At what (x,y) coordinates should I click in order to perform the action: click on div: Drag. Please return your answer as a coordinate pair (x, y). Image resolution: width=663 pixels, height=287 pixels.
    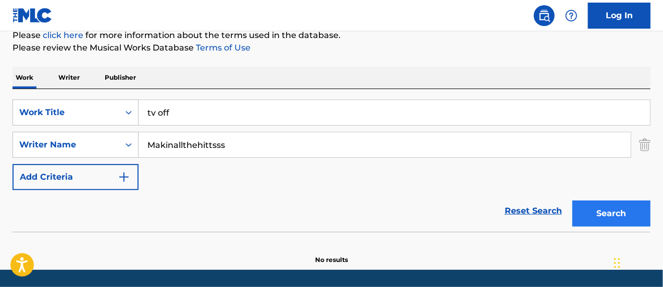
    Looking at the image, I should click on (617, 263).